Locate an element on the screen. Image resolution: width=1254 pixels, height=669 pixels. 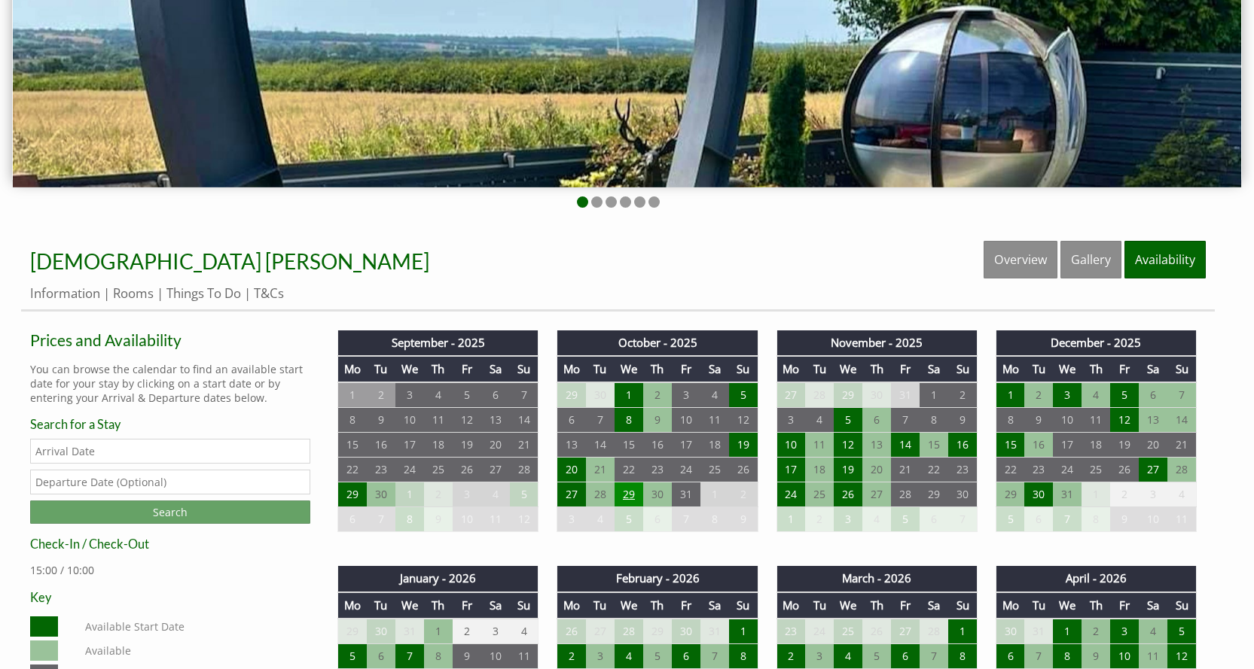
td: 19 is located at coordinates (1124, 445).